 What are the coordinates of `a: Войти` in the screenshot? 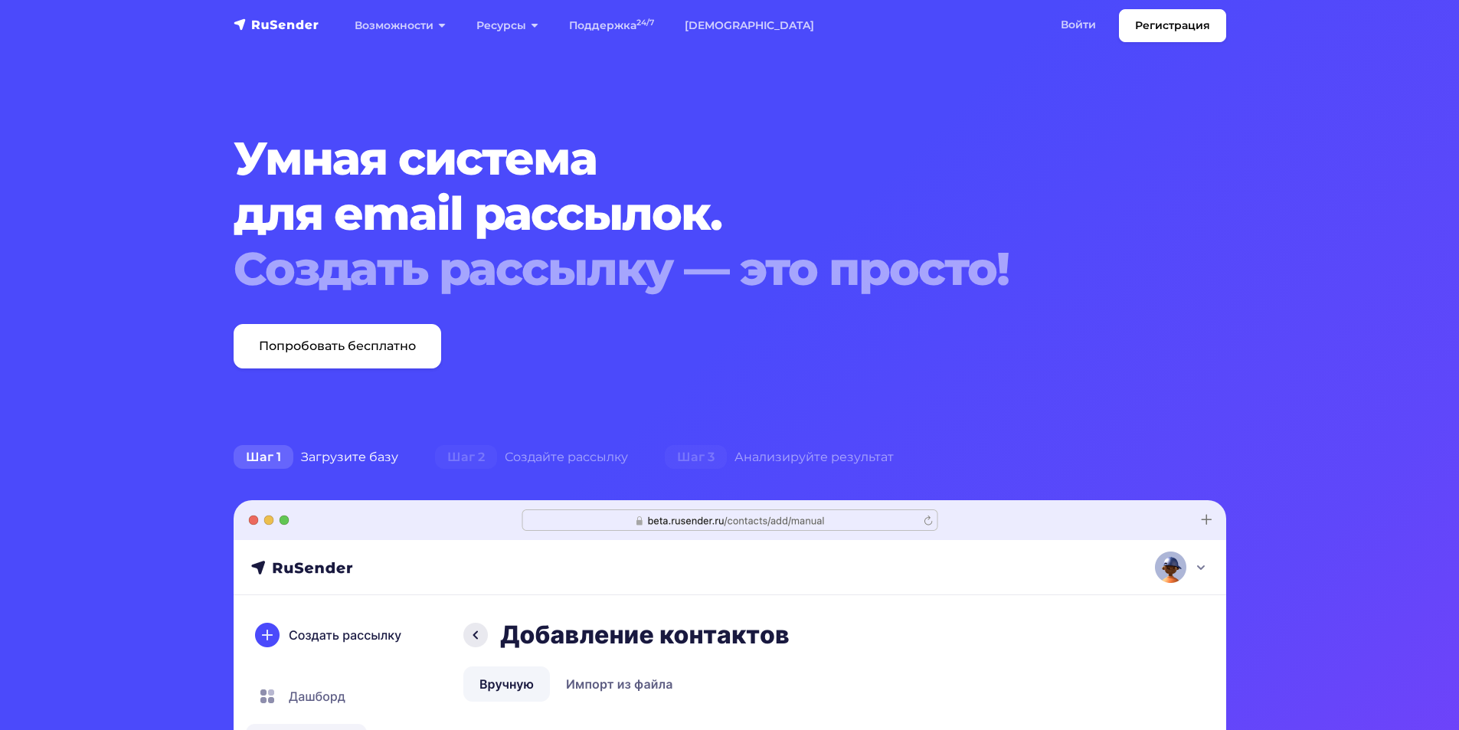 It's located at (1079, 25).